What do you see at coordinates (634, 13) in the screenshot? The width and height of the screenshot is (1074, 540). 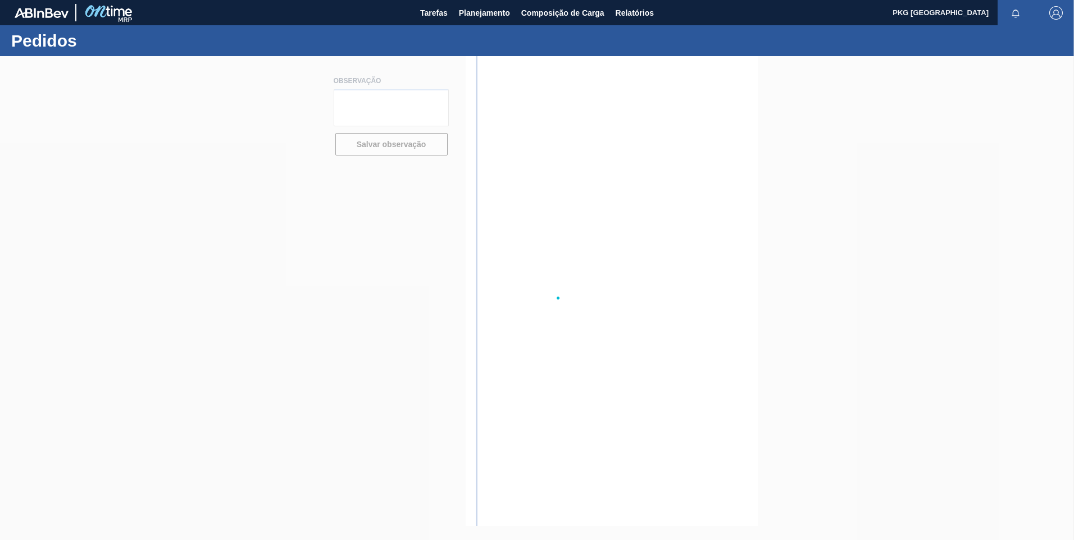 I see `span: Relatórios` at bounding box center [634, 13].